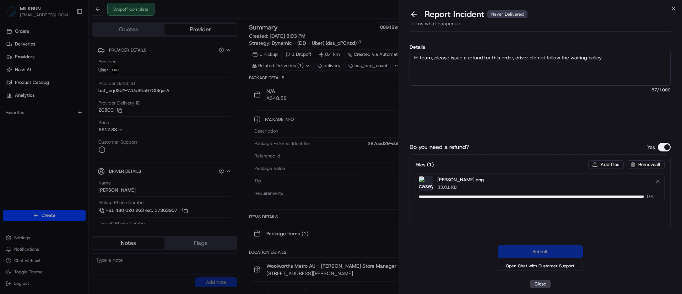 The image size is (682, 294). I want to click on div: Tell us what happened, so click(540, 26).